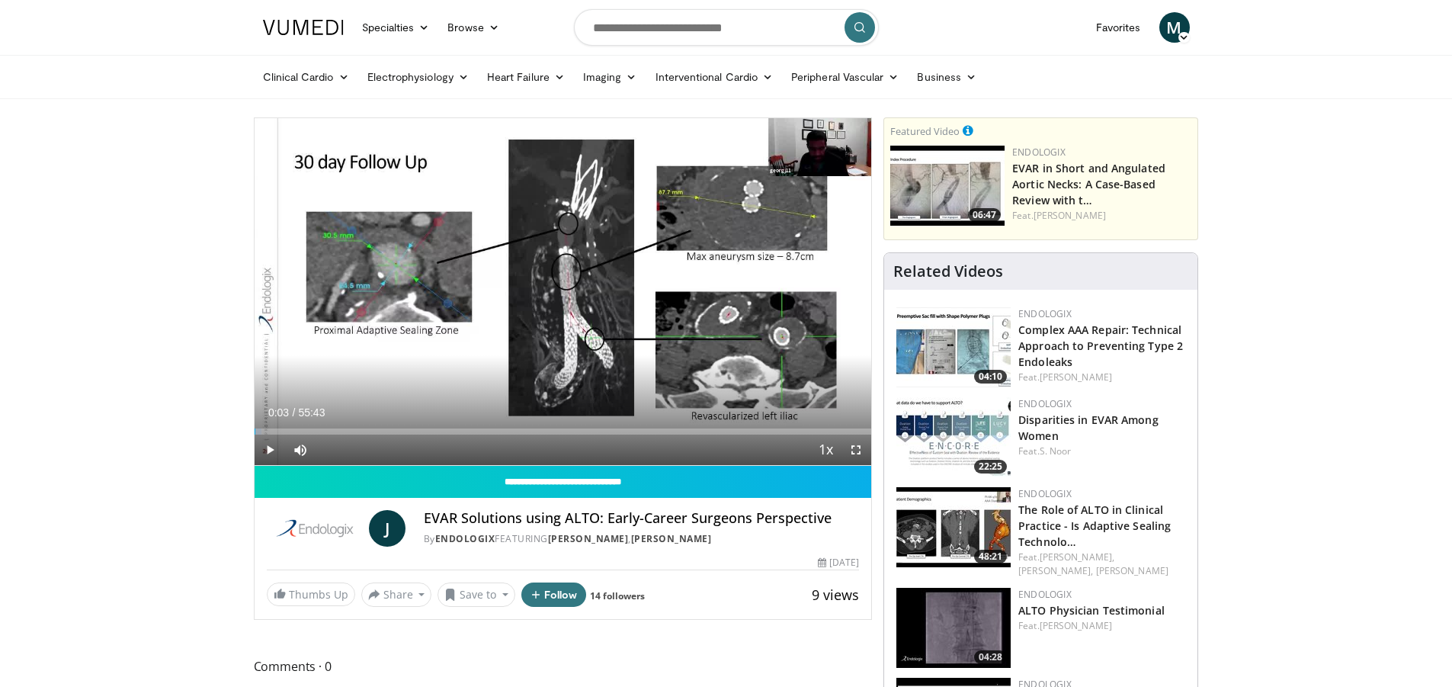 Image resolution: width=1452 pixels, height=687 pixels. What do you see at coordinates (948, 271) in the screenshot?
I see `h4: Related Videos` at bounding box center [948, 271].